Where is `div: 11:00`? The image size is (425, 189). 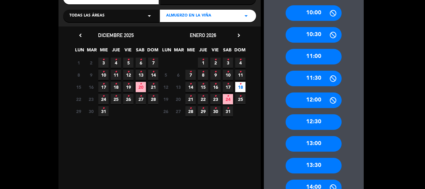 div: 11:00 is located at coordinates (314, 57).